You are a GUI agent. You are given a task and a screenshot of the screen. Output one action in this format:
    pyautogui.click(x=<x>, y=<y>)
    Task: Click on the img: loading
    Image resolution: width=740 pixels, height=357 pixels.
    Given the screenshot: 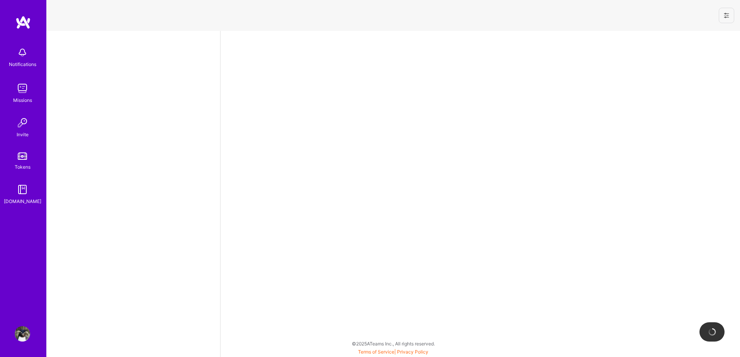 What is the action you would take?
    pyautogui.click(x=712, y=332)
    